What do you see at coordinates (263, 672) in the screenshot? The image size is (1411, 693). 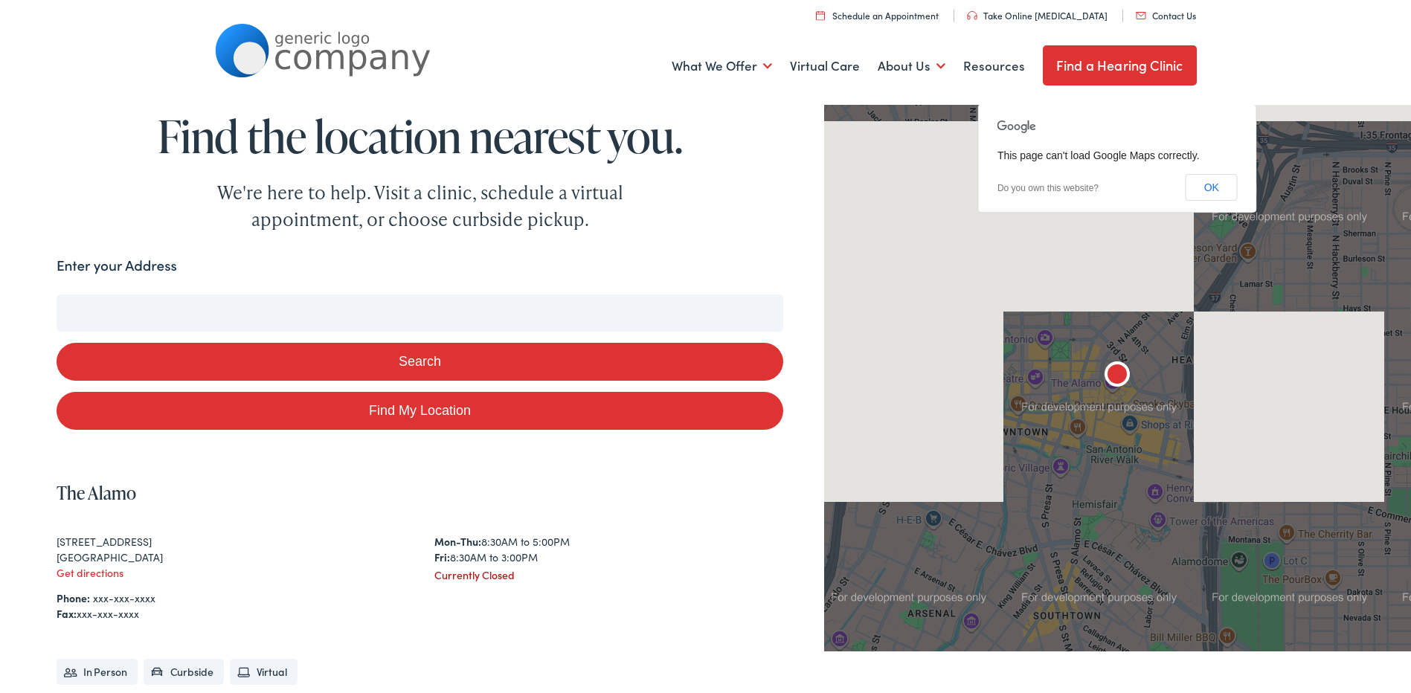 I see `li: Virtual` at bounding box center [263, 672].